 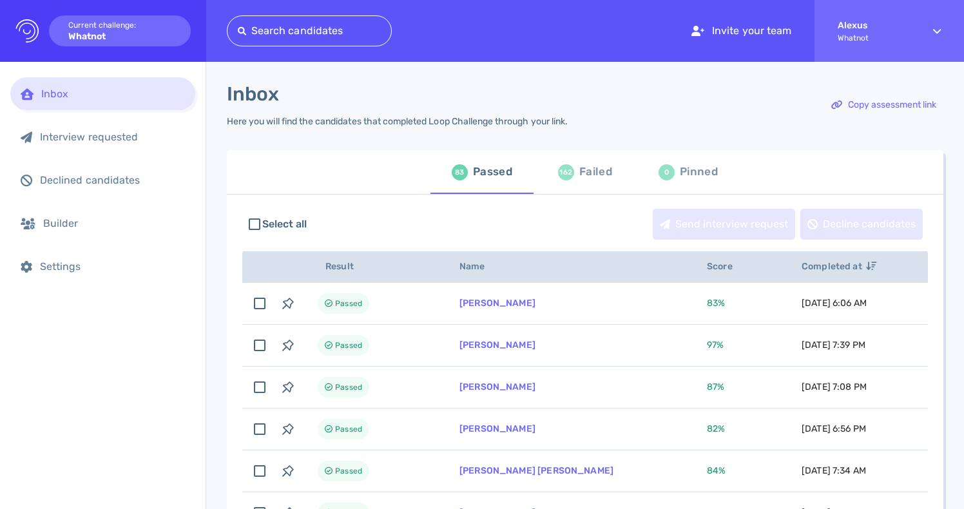 What do you see at coordinates (699, 172) in the screenshot?
I see `div: Pinned` at bounding box center [699, 172].